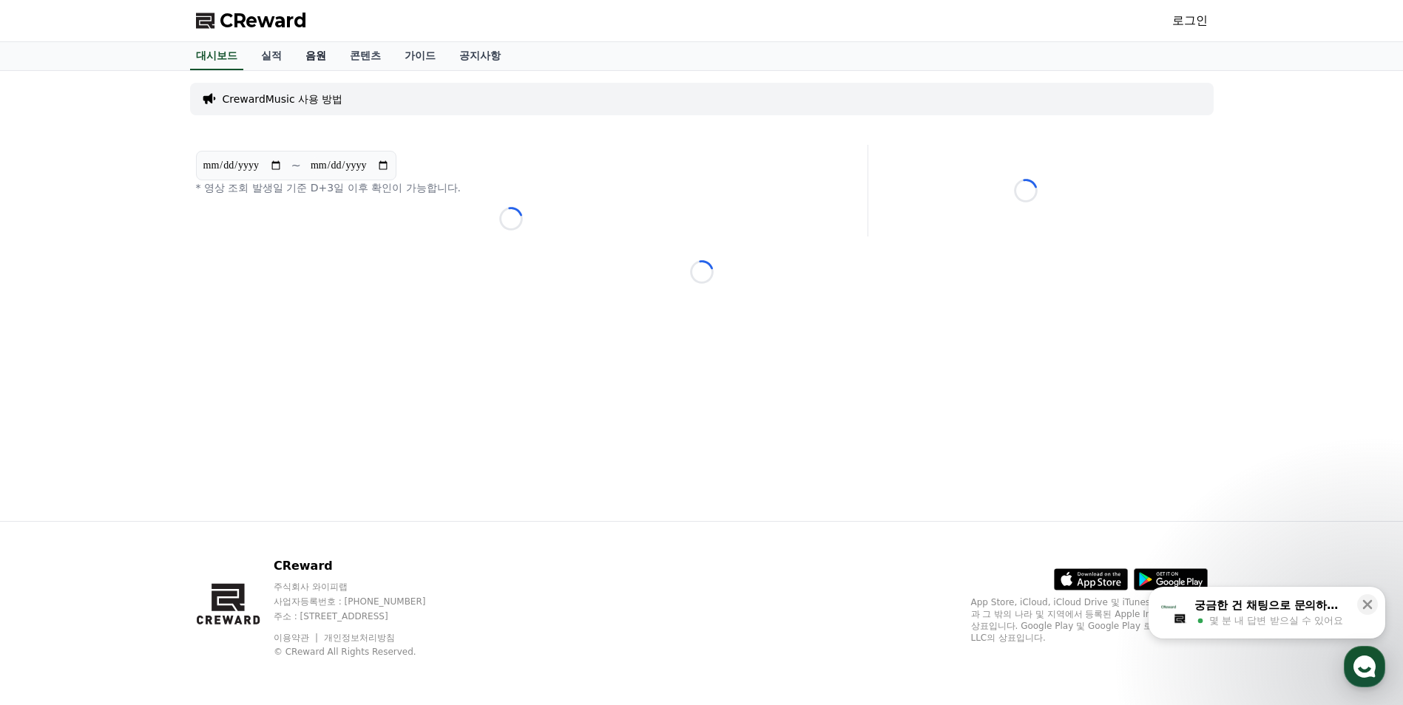 The height and width of the screenshot is (705, 1403). What do you see at coordinates (51, 487) in the screenshot?
I see `a: 홈` at bounding box center [51, 487].